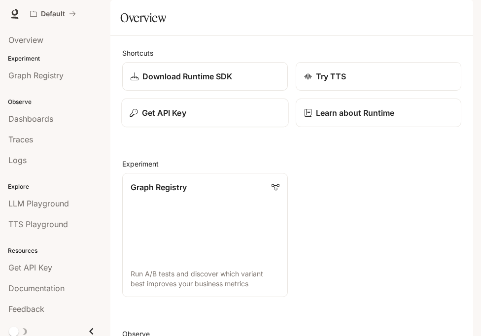  I want to click on button: All workspaces, so click(53, 14).